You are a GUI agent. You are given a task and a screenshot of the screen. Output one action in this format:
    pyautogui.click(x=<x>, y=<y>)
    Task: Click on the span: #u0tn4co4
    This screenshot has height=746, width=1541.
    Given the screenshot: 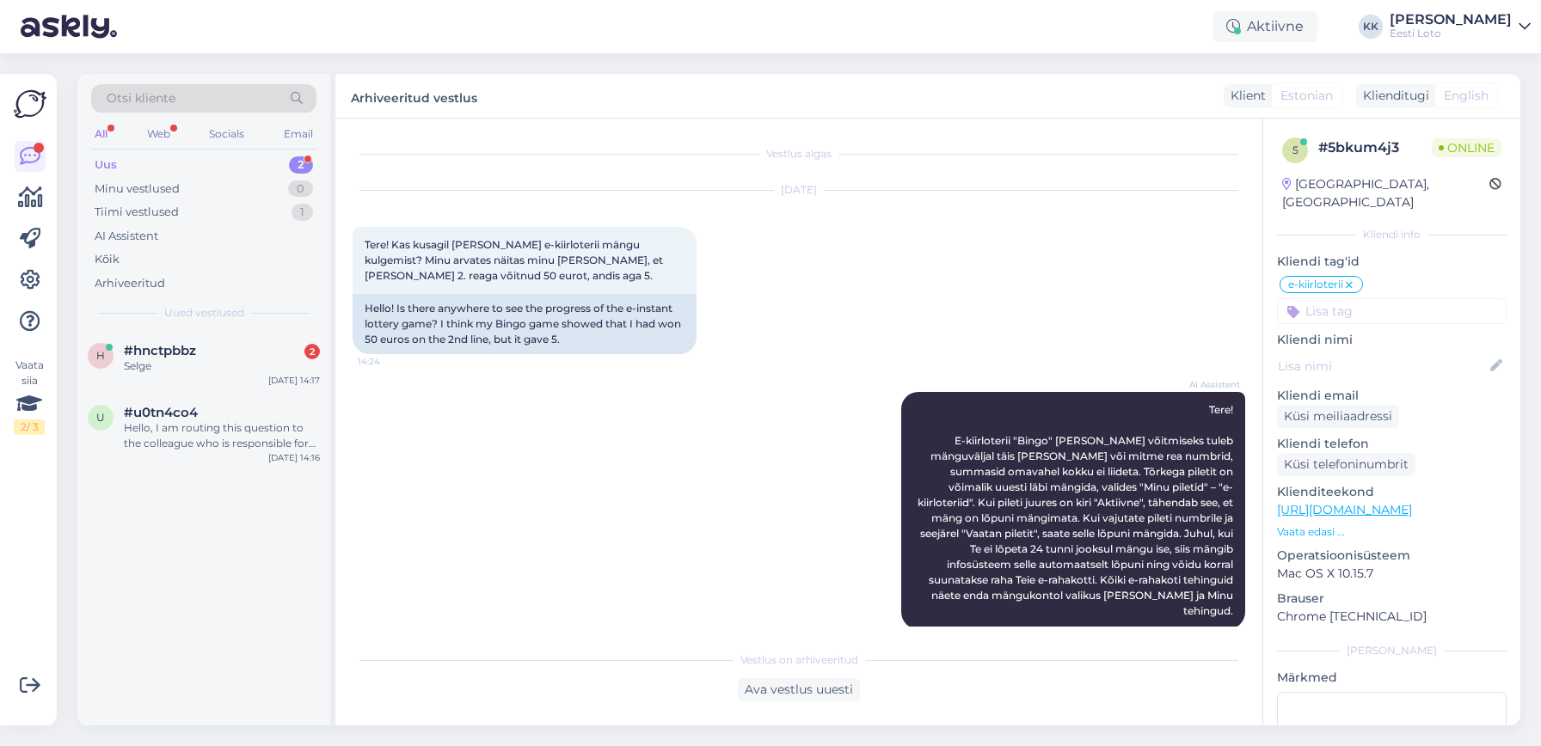 What is the action you would take?
    pyautogui.click(x=161, y=413)
    